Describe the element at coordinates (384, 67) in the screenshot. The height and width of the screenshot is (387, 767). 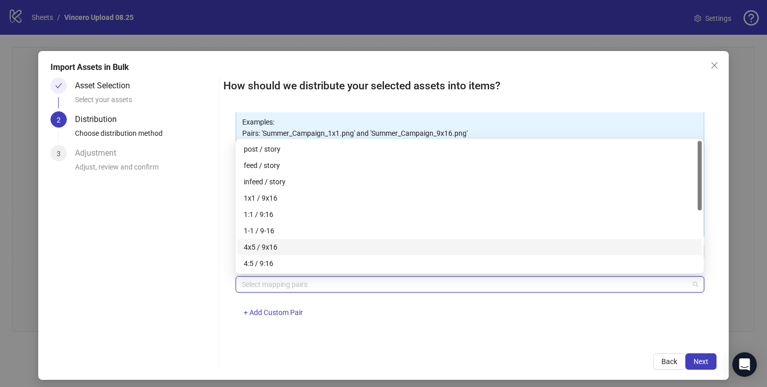
I see `div: Import Assets in Bulk` at that location.